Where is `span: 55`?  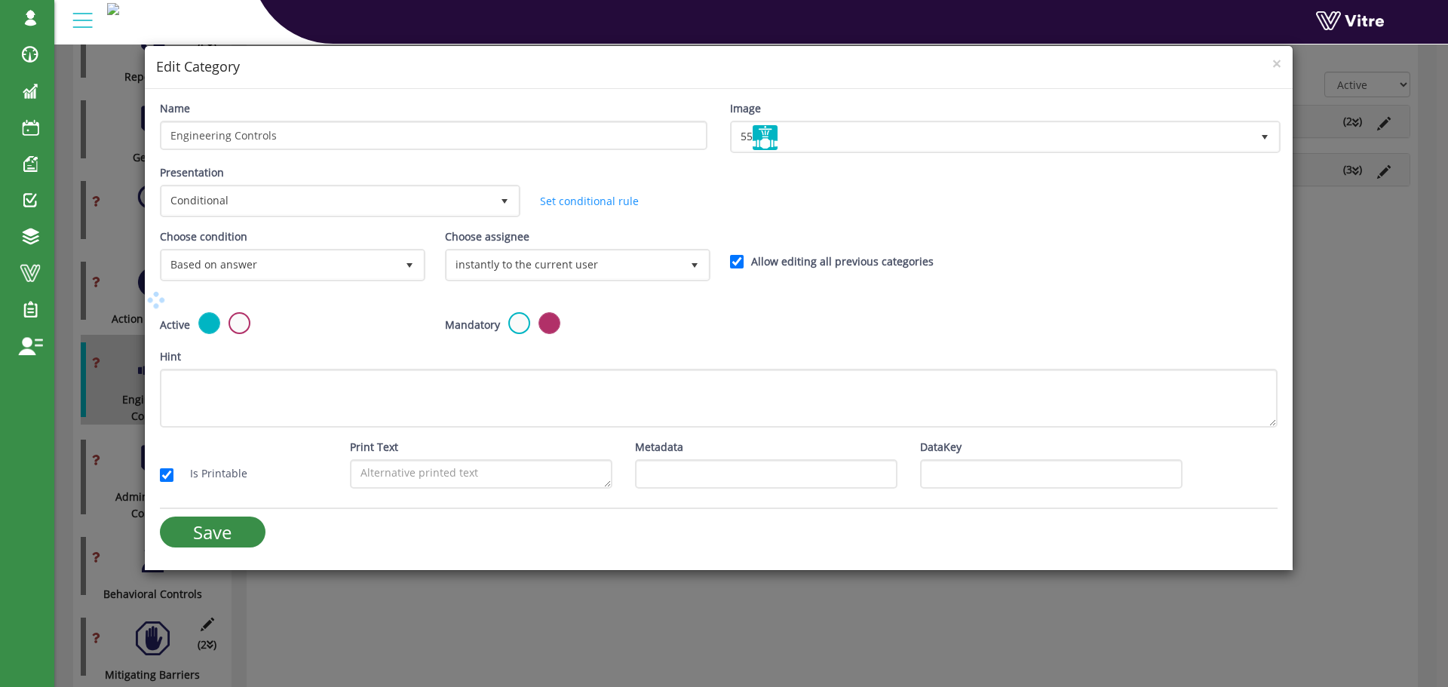
span: 55 is located at coordinates (992, 137).